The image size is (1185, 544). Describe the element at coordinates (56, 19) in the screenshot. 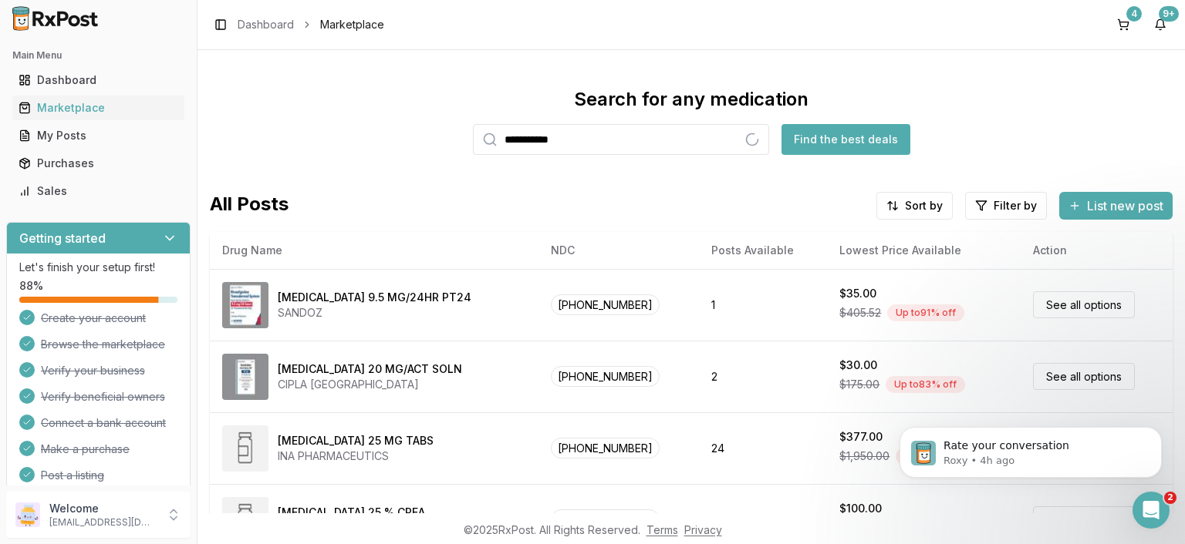

I see `img: RxPost Logo` at that location.